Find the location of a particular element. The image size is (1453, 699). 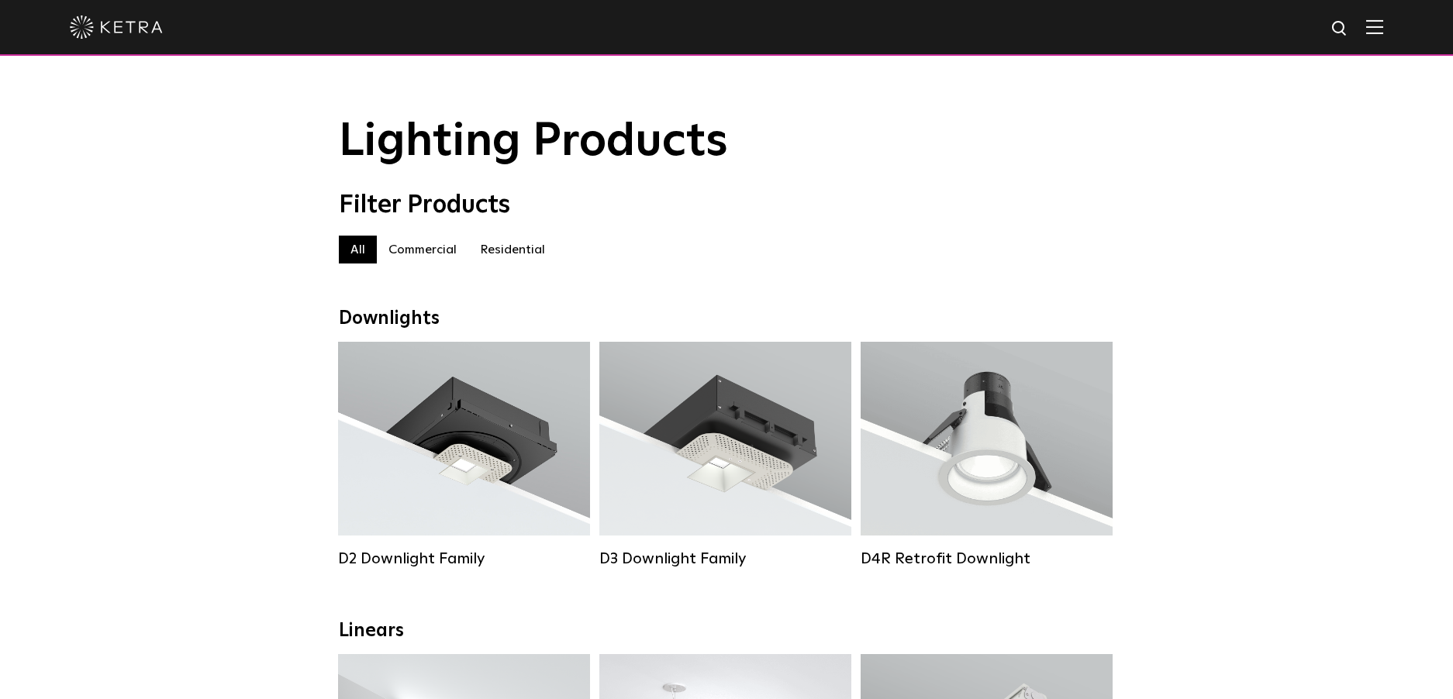

label: Commercial is located at coordinates (423, 250).